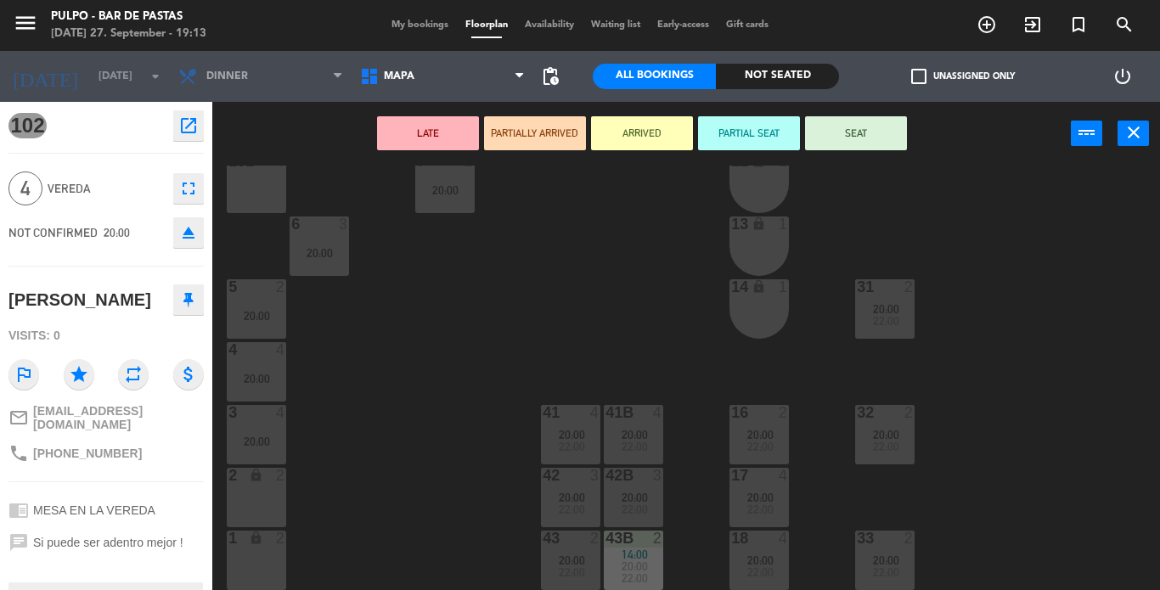  I want to click on i: add_circle_outline, so click(987, 25).